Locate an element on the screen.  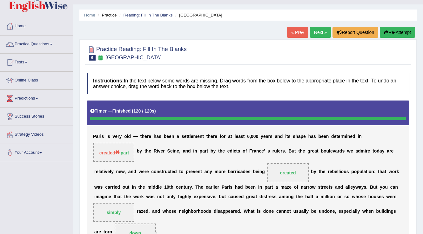
a: Practice Questions is located at coordinates (36, 43).